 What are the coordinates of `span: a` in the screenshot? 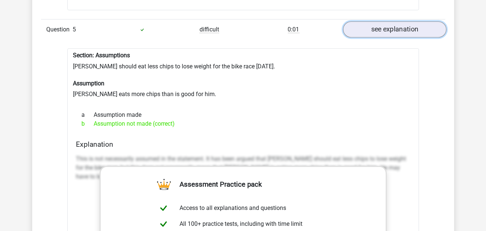 It's located at (88, 115).